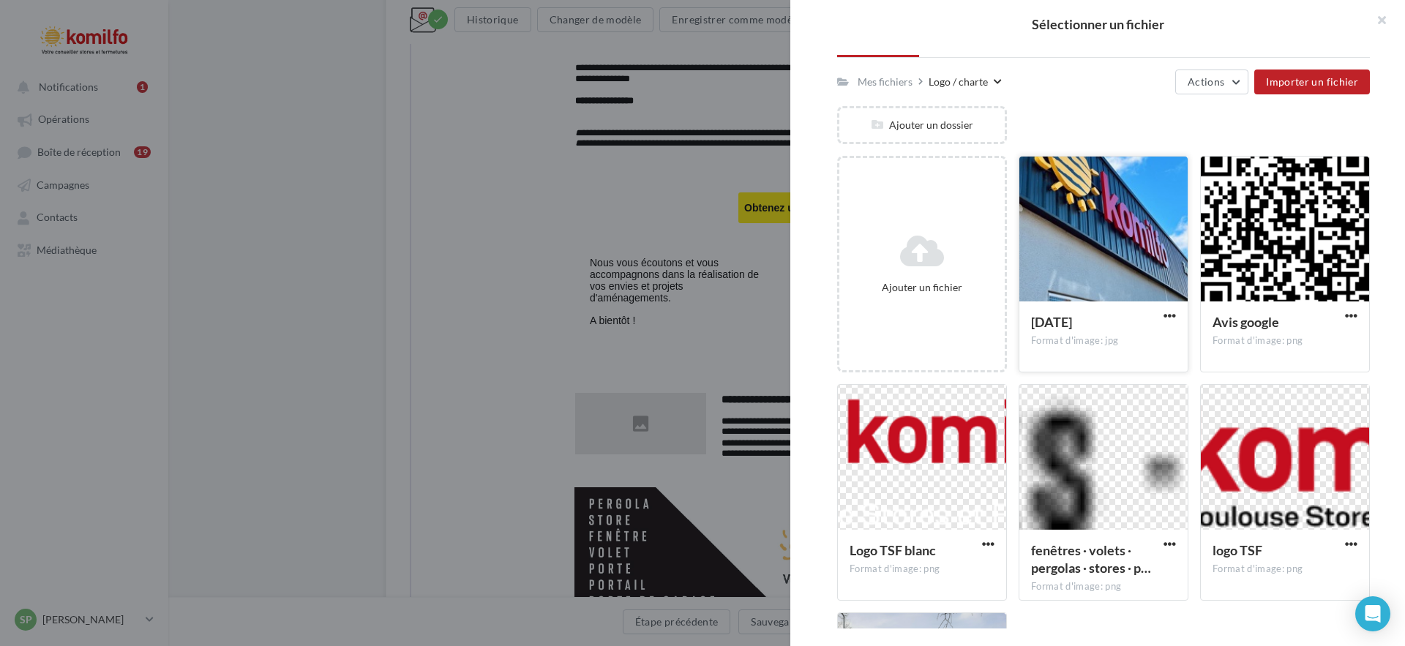  I want to click on span: L'email ne s'affiche pas correctement ?, so click(355, 17).